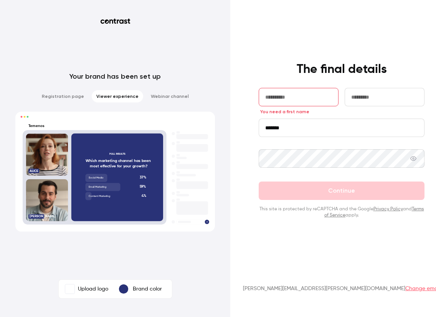 This screenshot has height=317, width=436. What do you see at coordinates (63, 96) in the screenshot?
I see `li: Registration page` at bounding box center [63, 96].